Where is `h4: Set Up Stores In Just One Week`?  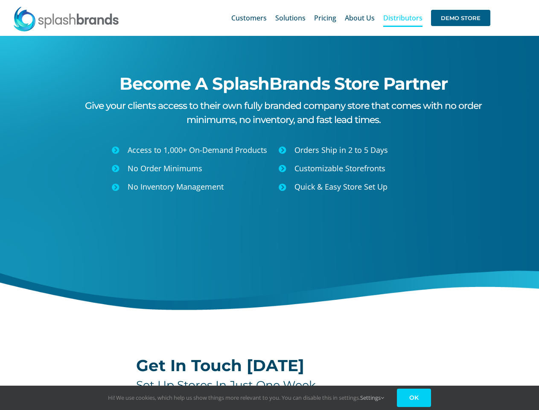
h4: Set Up Stores In Just One Week is located at coordinates (269, 385).